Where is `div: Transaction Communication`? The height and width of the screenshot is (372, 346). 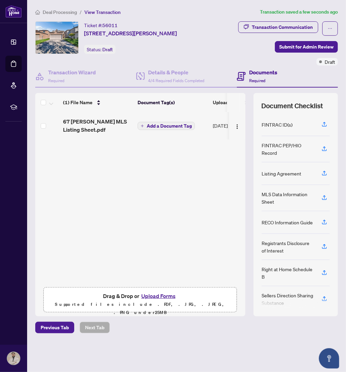 div: Transaction Communication is located at coordinates (283, 27).